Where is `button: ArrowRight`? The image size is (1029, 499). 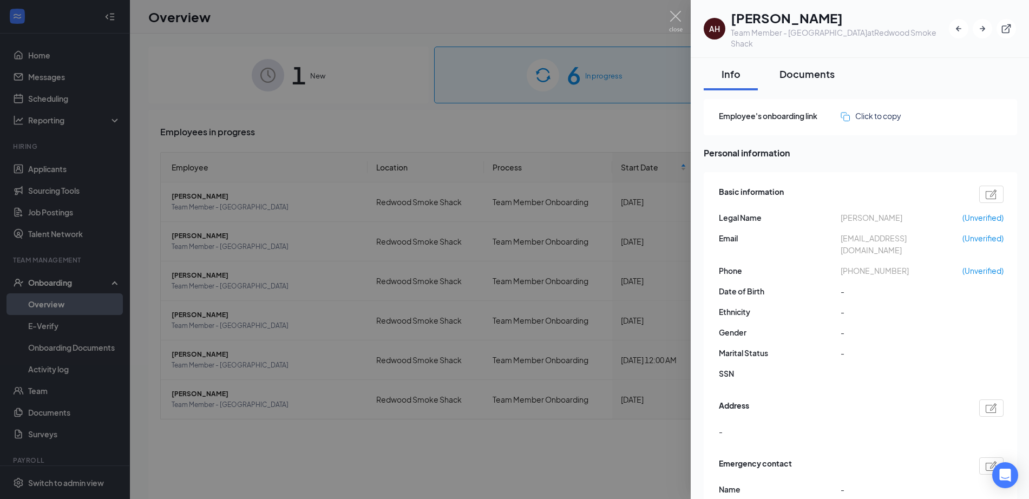
button: ArrowRight is located at coordinates (983, 29).